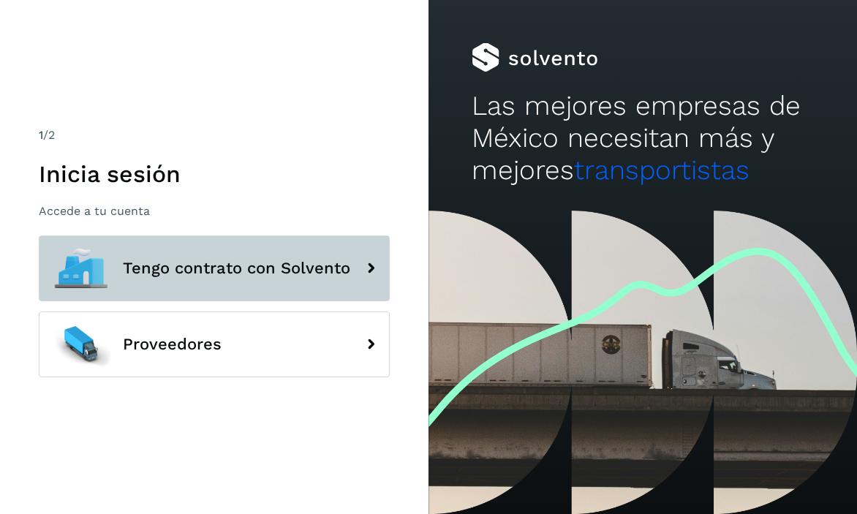 The image size is (857, 514). I want to click on span: 1, so click(41, 135).